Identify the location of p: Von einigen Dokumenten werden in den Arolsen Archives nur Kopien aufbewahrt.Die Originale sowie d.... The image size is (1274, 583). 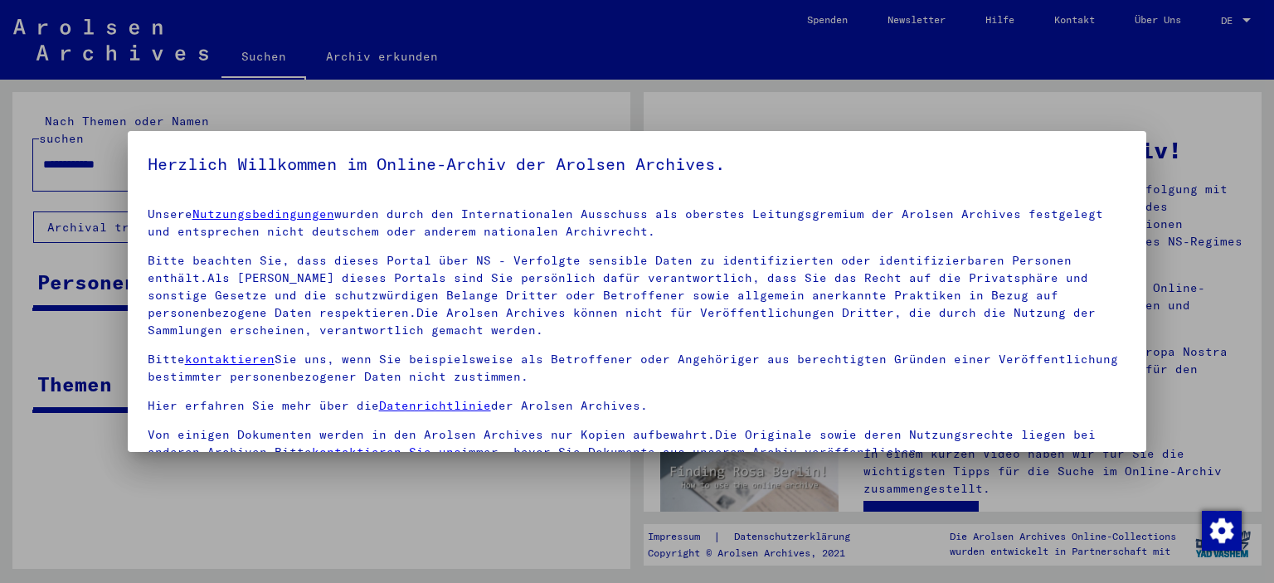
(637, 444).